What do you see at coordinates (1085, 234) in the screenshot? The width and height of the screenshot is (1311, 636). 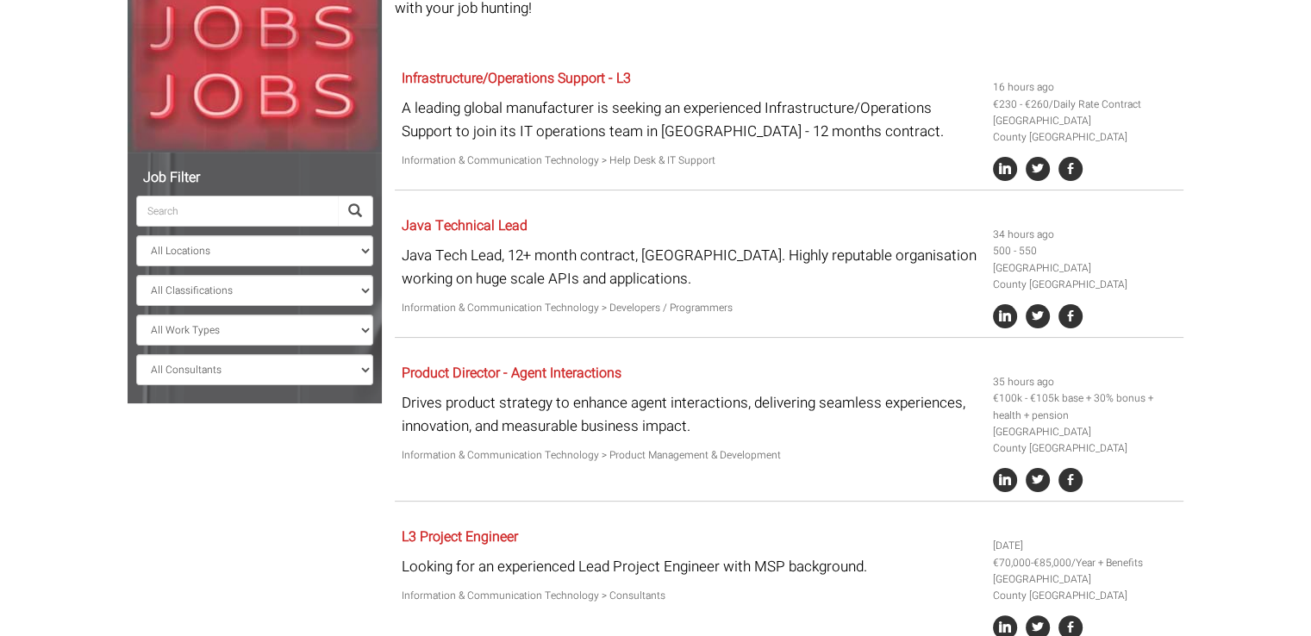 I see `li: 34 hours ago` at bounding box center [1085, 234].